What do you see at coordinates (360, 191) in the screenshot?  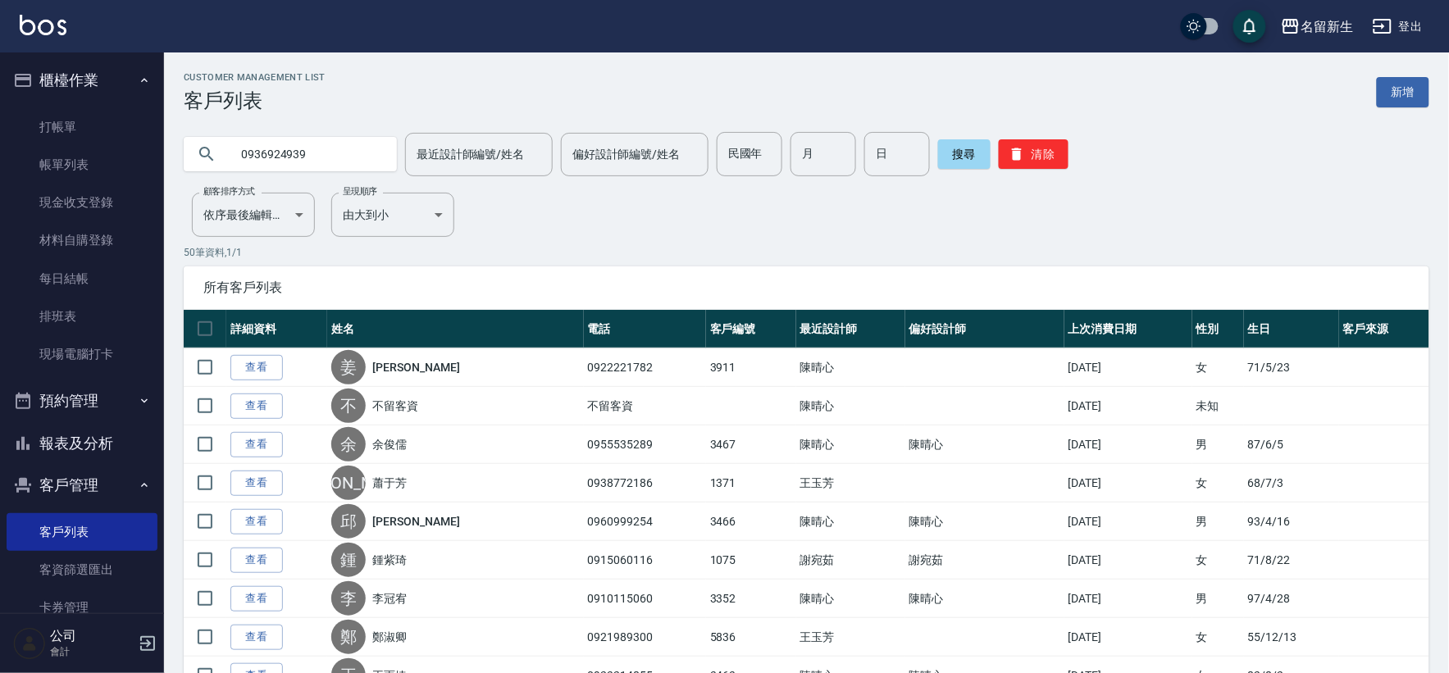 I see `label: 呈現順序` at bounding box center [360, 191].